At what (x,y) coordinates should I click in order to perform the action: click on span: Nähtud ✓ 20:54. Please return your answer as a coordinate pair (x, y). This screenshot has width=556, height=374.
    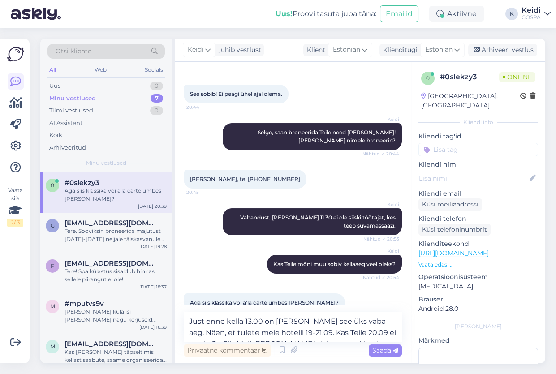
    Looking at the image, I should click on (381, 277).